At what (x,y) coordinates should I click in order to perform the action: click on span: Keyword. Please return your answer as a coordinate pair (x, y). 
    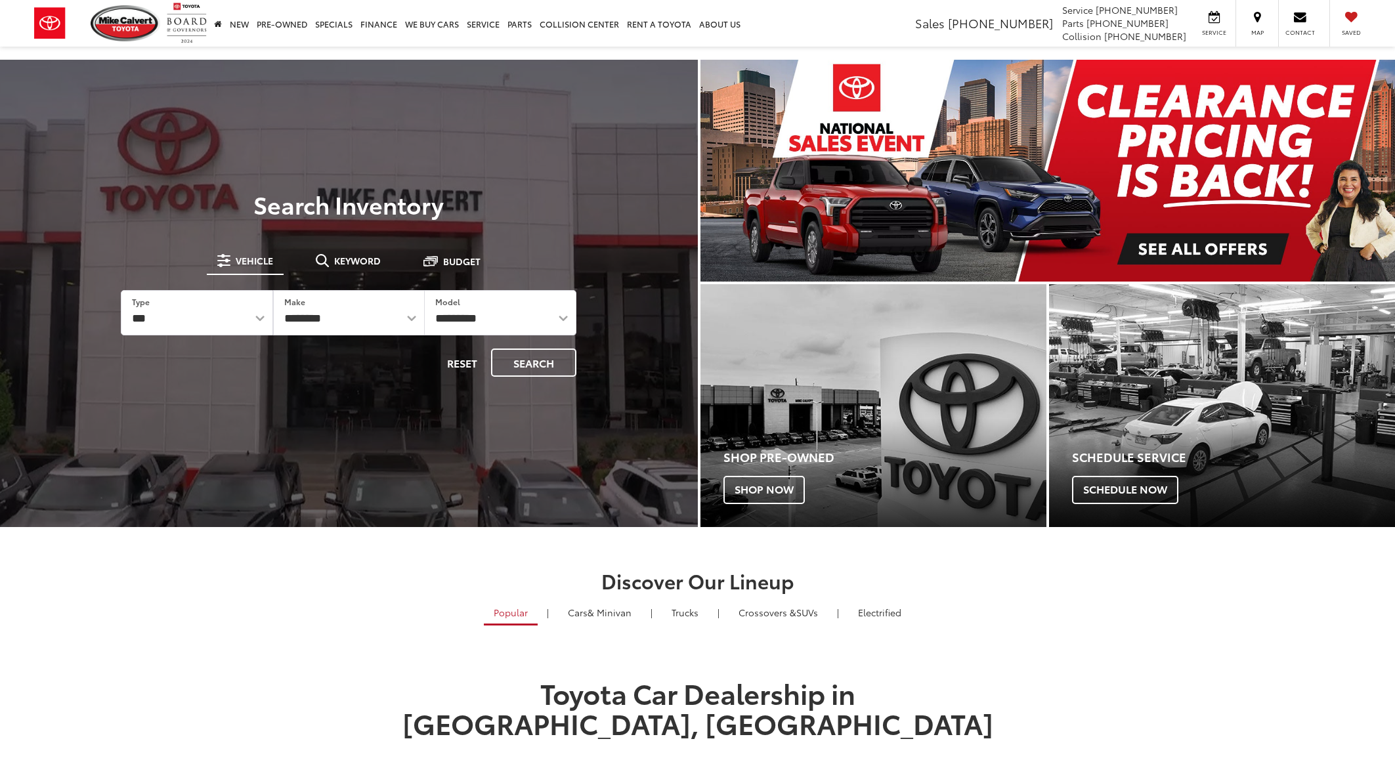
    Looking at the image, I should click on (357, 261).